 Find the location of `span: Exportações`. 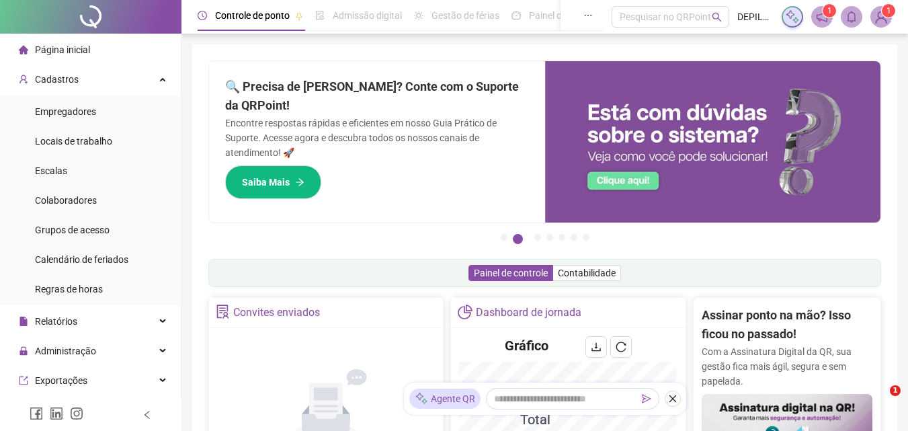

span: Exportações is located at coordinates (61, 380).